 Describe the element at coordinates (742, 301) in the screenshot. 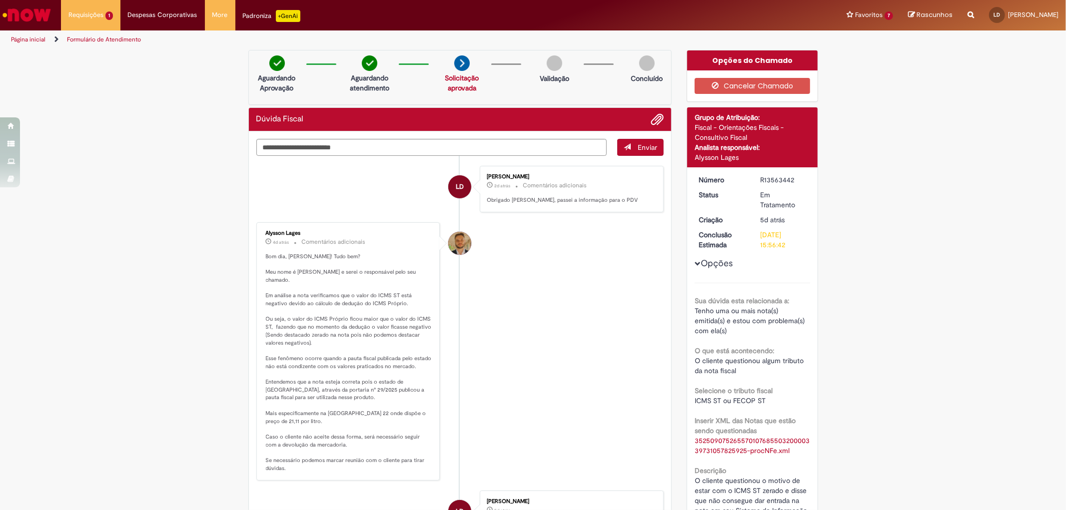

I see `b: Sua dúvida esta relacionada a:` at that location.